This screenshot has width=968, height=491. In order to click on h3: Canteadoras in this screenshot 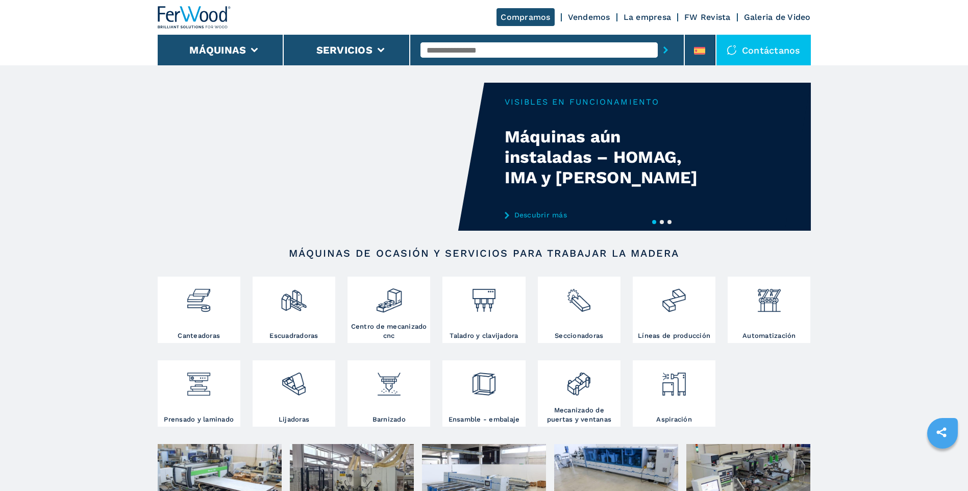, I will do `click(199, 336)`.